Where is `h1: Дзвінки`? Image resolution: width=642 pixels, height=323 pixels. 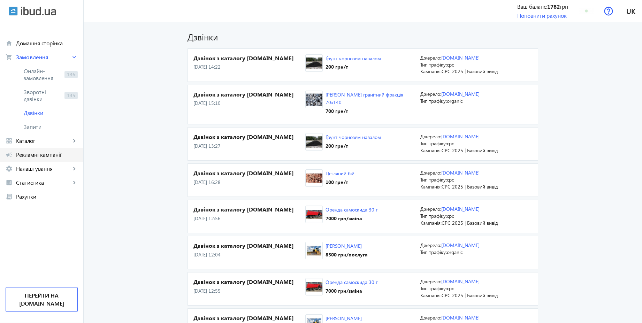
h1: Дзвінки is located at coordinates (363, 37).